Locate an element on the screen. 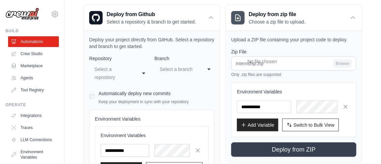 The width and height of the screenshot is (381, 164). a: Crew Studio is located at coordinates (33, 54).